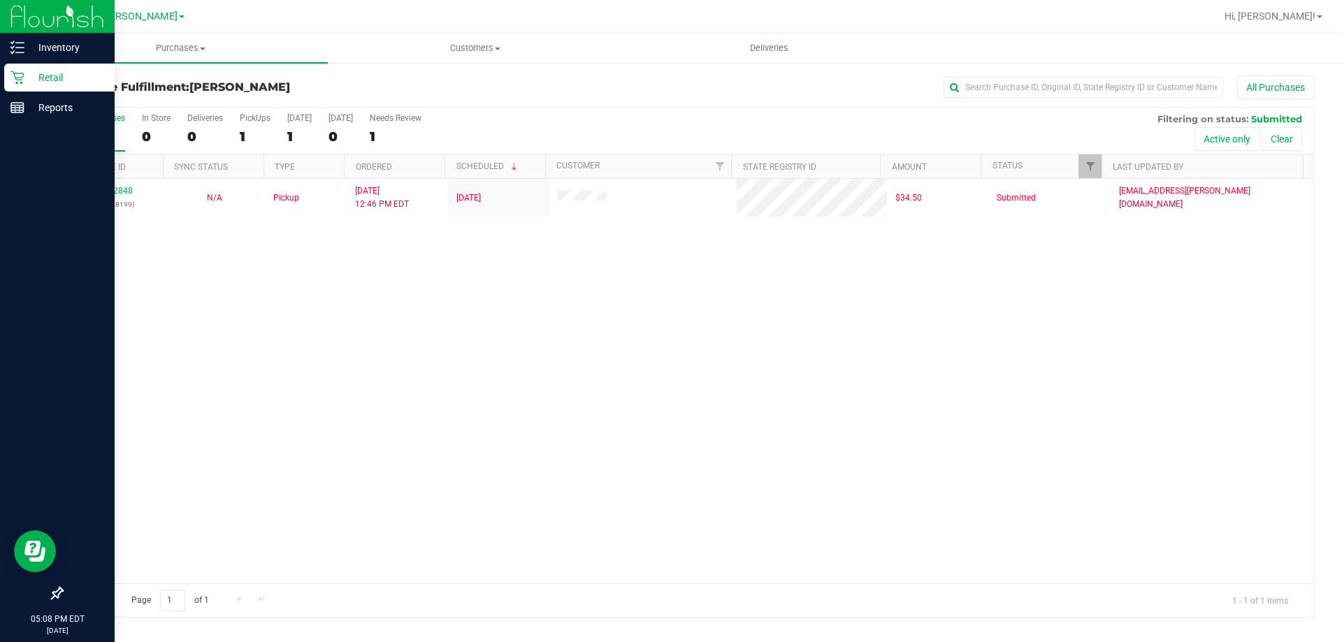 Image resolution: width=1342 pixels, height=642 pixels. What do you see at coordinates (66, 108) in the screenshot?
I see `p: Reports` at bounding box center [66, 108].